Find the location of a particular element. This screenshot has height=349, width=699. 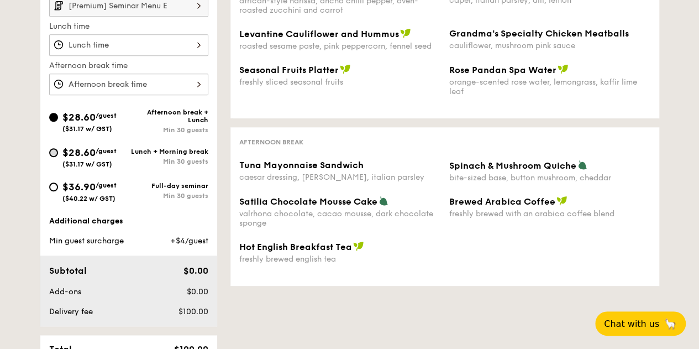

div: Additional charges is located at coordinates (129, 221).